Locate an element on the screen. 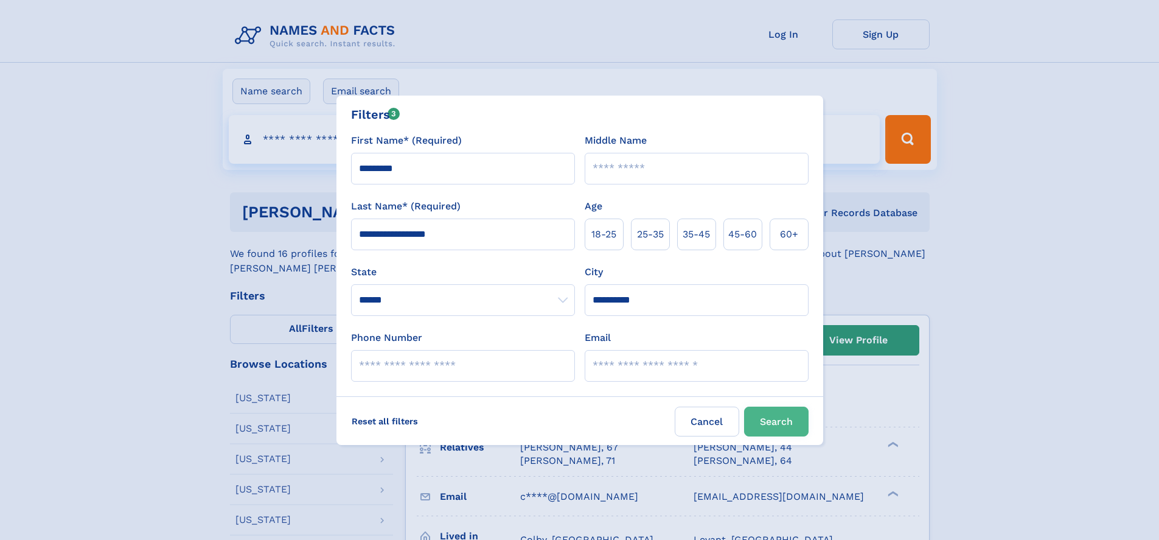  span: 45‑60 is located at coordinates (742, 234).